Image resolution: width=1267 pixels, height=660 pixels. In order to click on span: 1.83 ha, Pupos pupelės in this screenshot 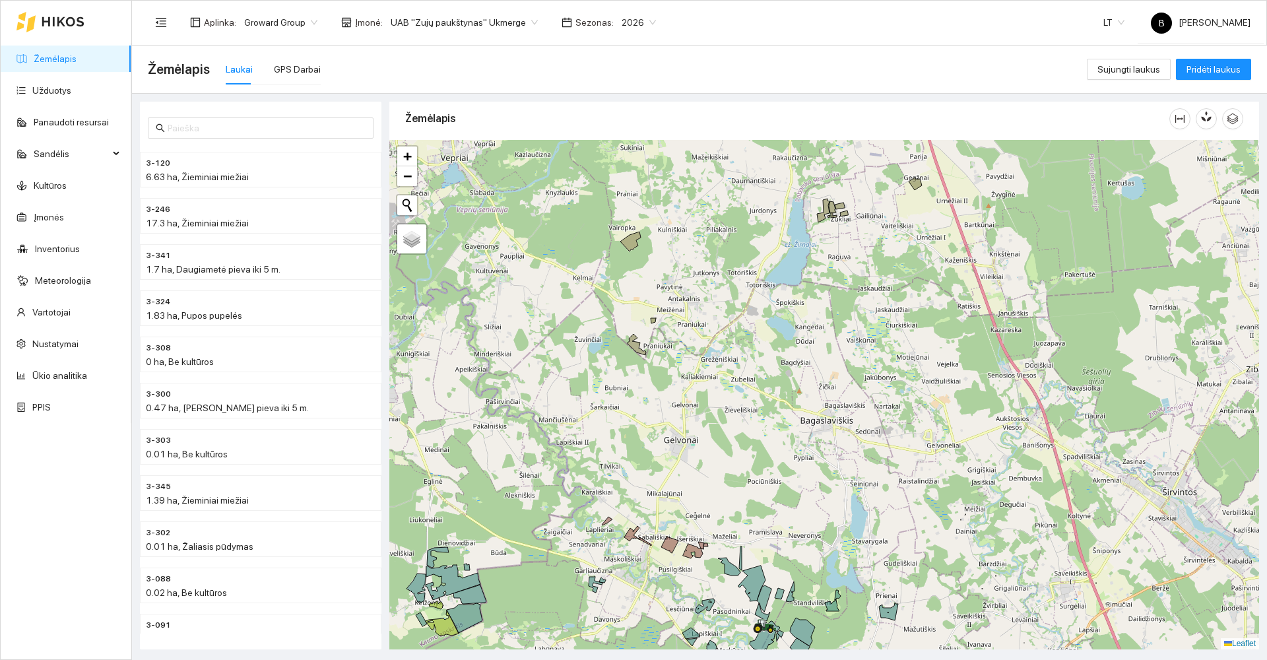, I will do `click(194, 315)`.